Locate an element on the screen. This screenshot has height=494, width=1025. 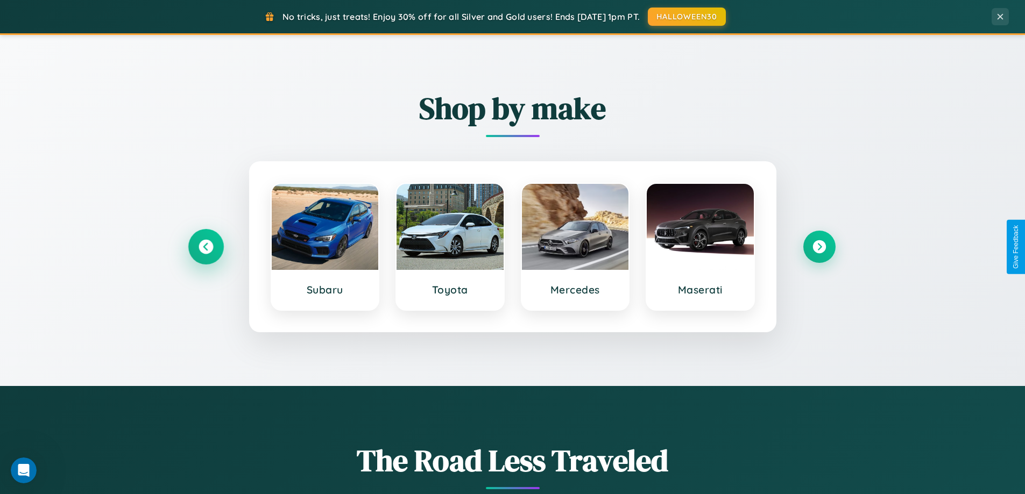
h2: Shop by make is located at coordinates (513, 108).